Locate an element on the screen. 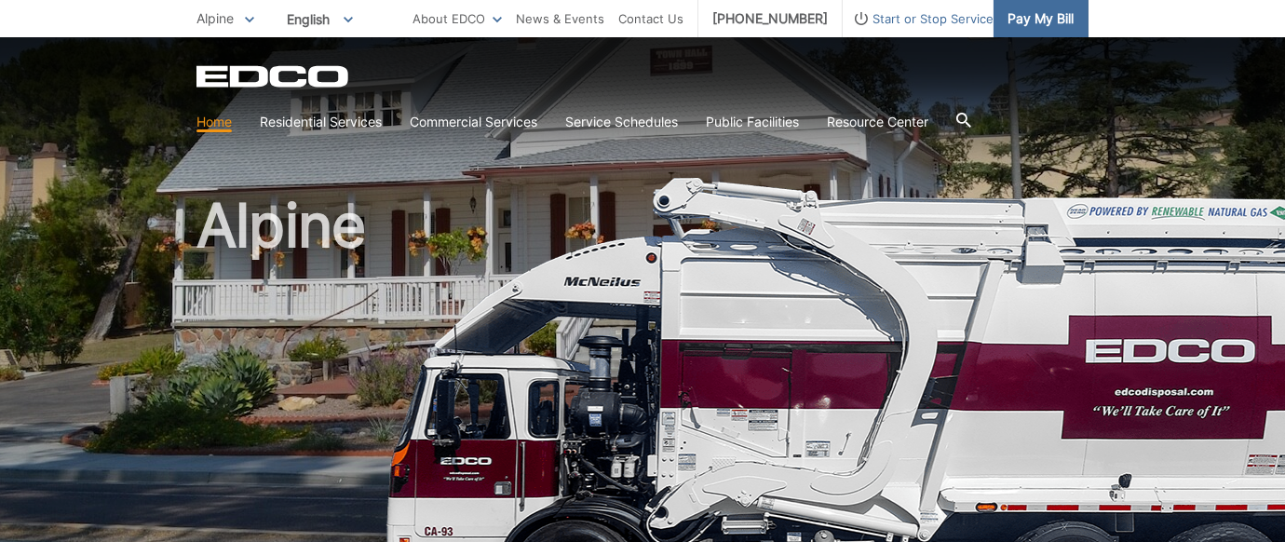 The image size is (1285, 542). a: Commercial Services is located at coordinates (473, 122).